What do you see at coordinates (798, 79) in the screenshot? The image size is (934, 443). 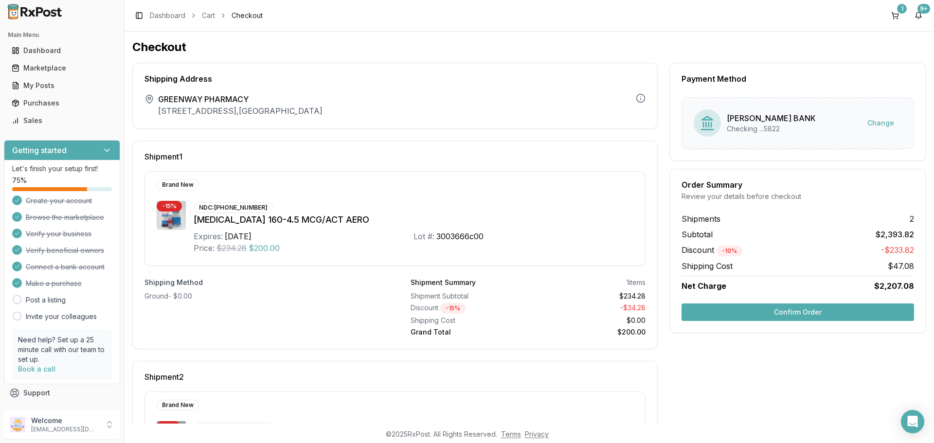 I see `div: Payment Method` at bounding box center [798, 79].